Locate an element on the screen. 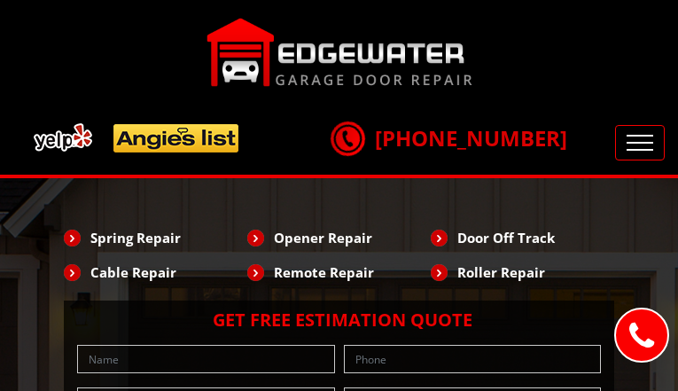  input: Phone is located at coordinates (472, 359).